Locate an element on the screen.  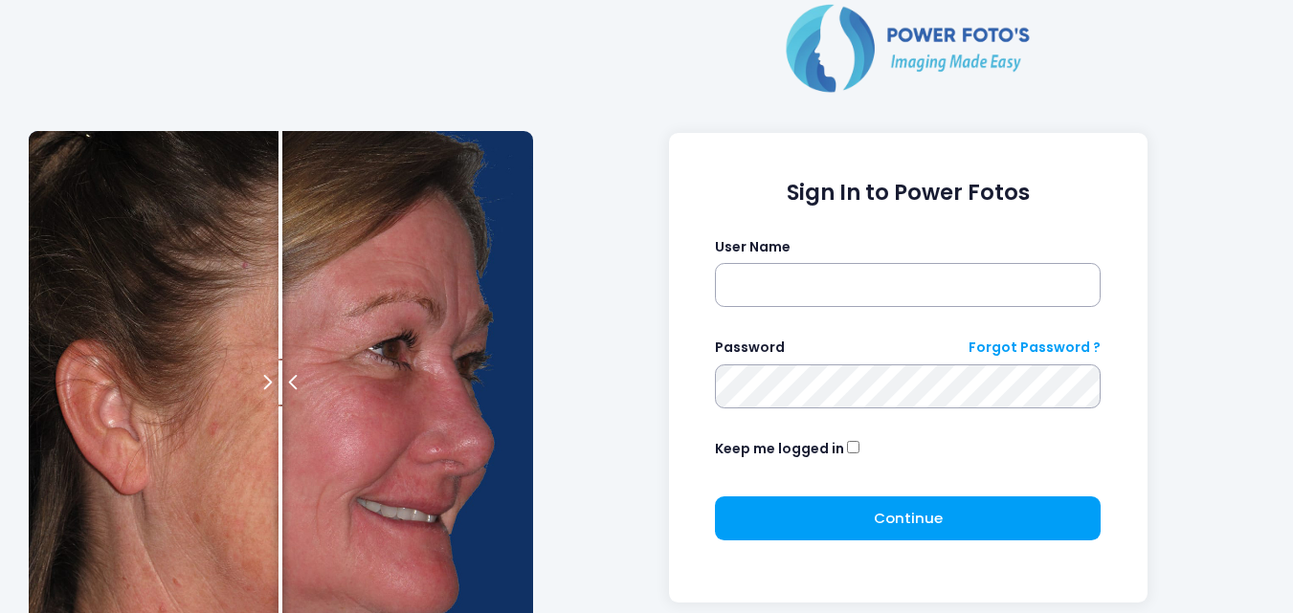
label: Password is located at coordinates (749, 347).